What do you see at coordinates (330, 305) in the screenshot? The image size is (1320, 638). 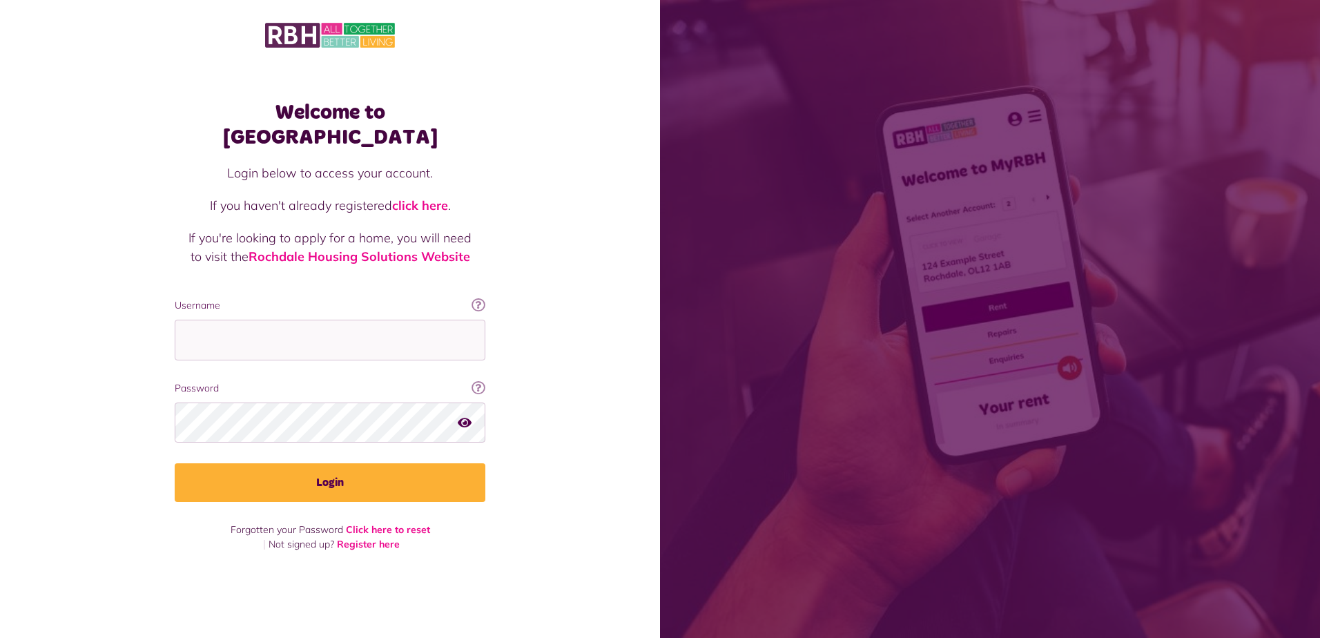 I see `label: Username` at bounding box center [330, 305].